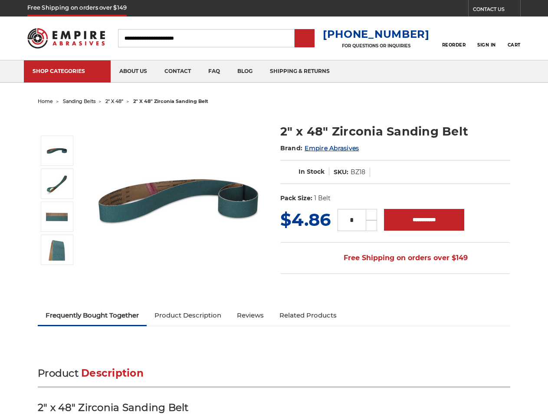  Describe the element at coordinates (45, 101) in the screenshot. I see `a: home` at that location.